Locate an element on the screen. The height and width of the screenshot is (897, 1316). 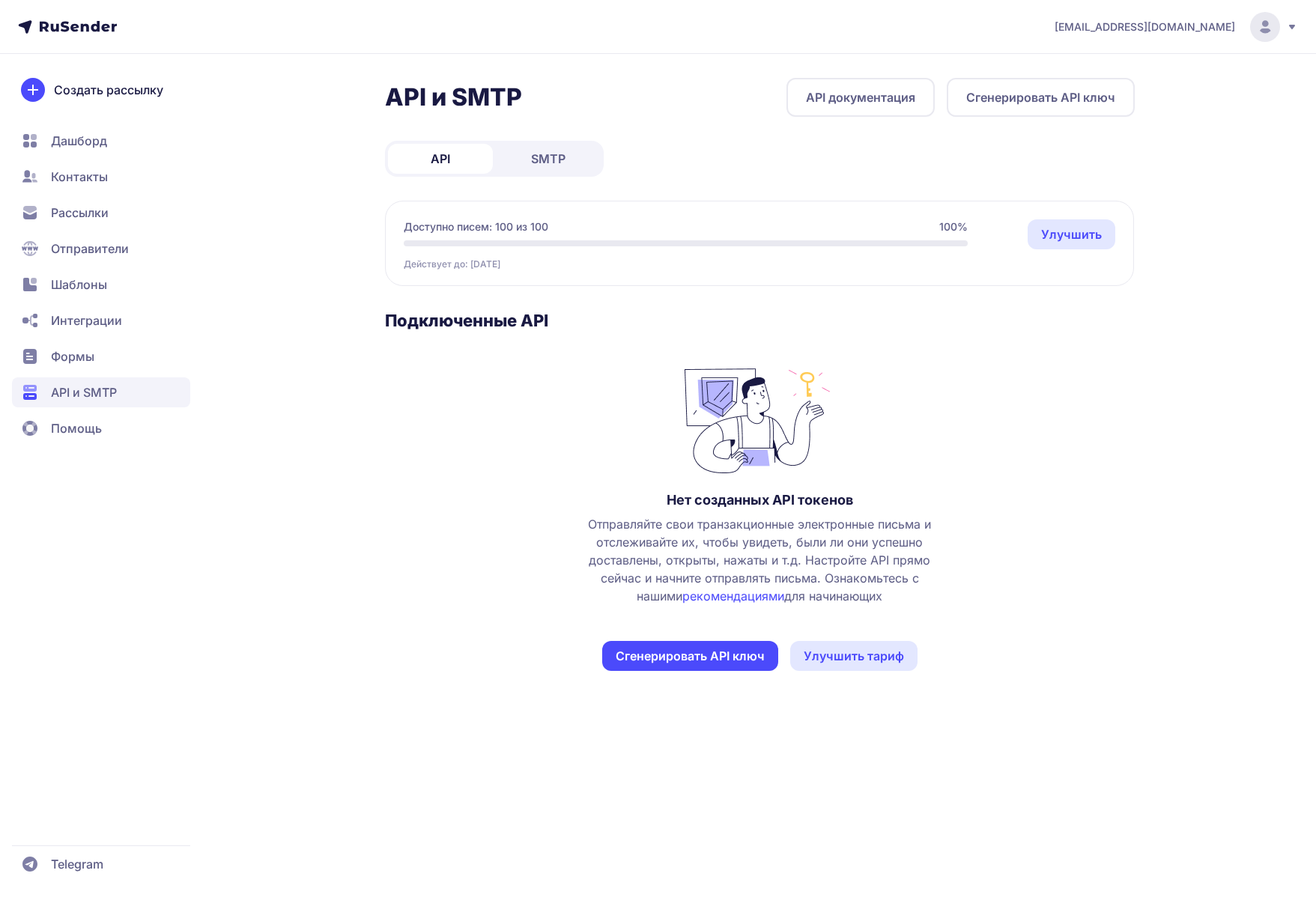
span: Доступно писем: 100 из 100 is located at coordinates (475, 227).